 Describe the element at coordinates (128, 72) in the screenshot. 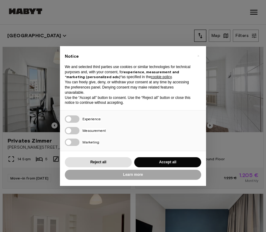

I see `p: We and selected third parties use cookies or similar technologies for technical purposes and, wit...` at that location.